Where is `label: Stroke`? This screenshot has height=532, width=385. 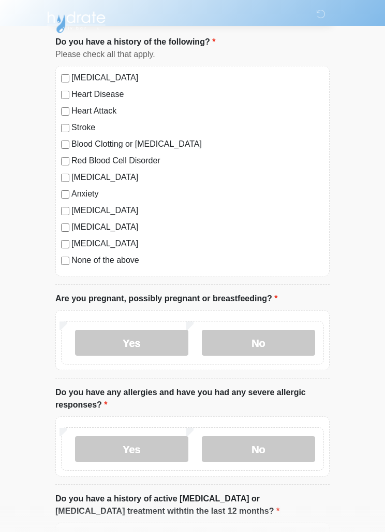 label: Stroke is located at coordinates (198, 127).